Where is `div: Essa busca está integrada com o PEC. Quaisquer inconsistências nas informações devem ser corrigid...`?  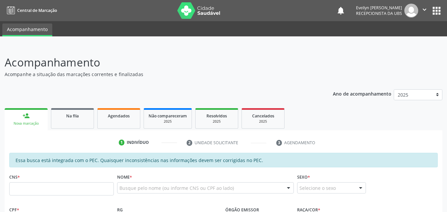 div: Essa busca está integrada com o PEC. Quaisquer inconsistências nas informações devem ser corrigid... is located at coordinates (223, 160).